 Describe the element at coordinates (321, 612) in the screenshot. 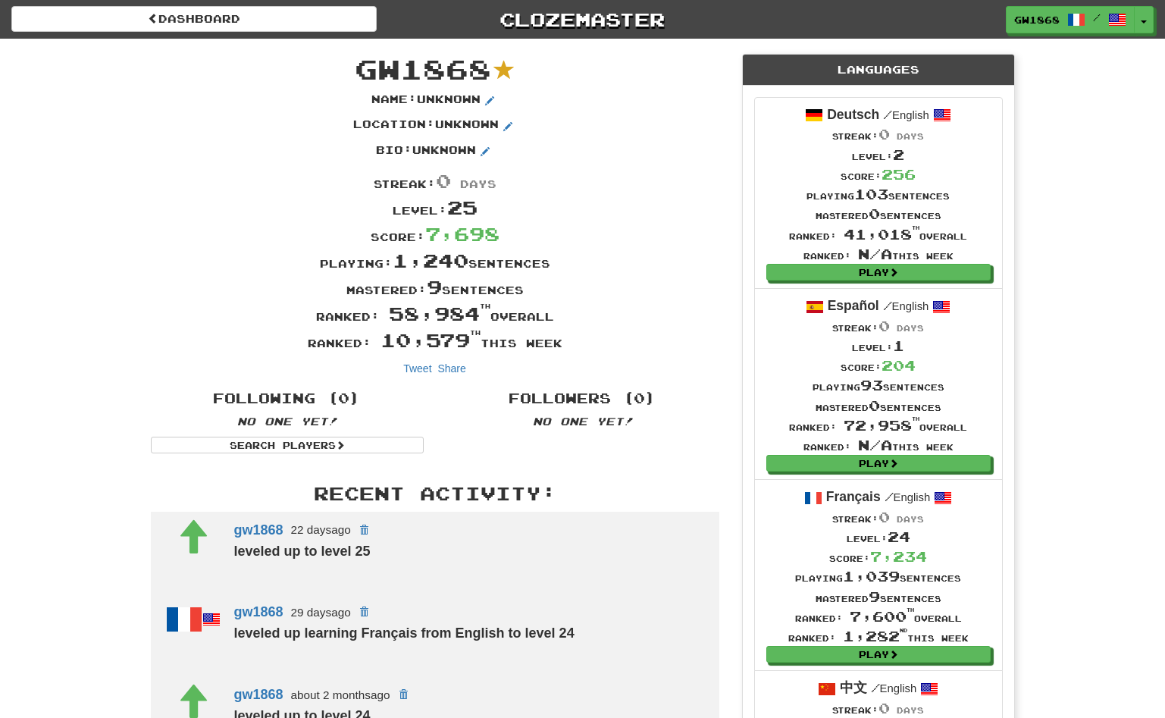

I see `small: 29 days ago` at that location.